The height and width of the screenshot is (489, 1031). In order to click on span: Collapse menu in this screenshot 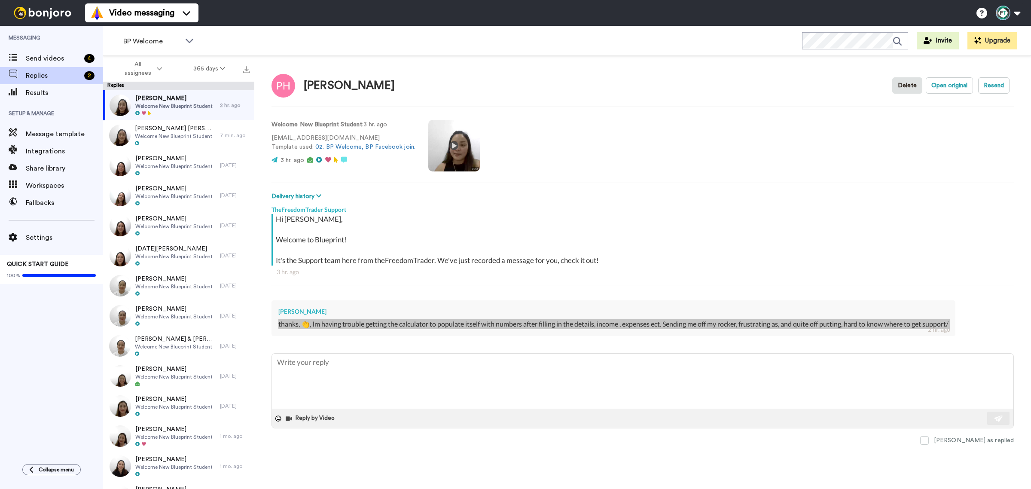, I will do `click(56, 469)`.